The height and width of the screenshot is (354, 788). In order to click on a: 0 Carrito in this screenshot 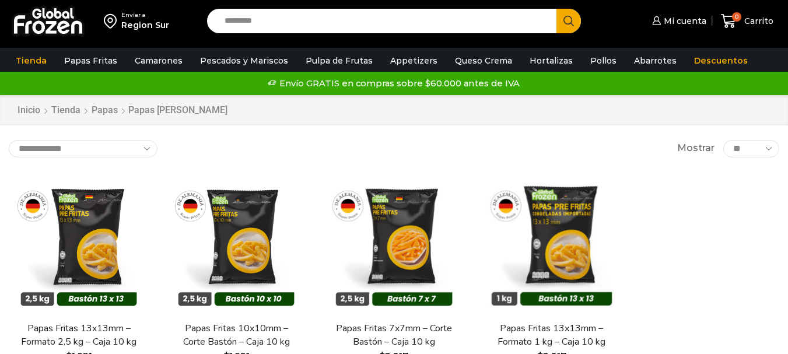, I will do `click(747, 21)`.